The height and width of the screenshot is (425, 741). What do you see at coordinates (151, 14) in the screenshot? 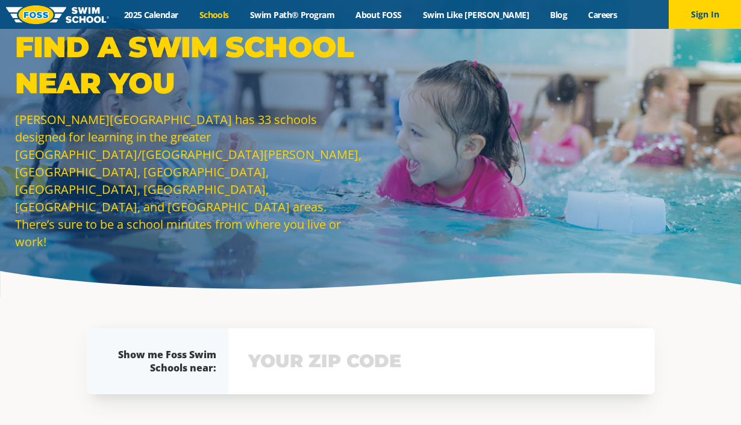
I see `a: 2025 Calendar` at bounding box center [151, 14].